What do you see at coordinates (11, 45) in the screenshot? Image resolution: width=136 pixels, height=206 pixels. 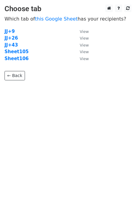 I see `strong: JJ+43` at bounding box center [11, 45].